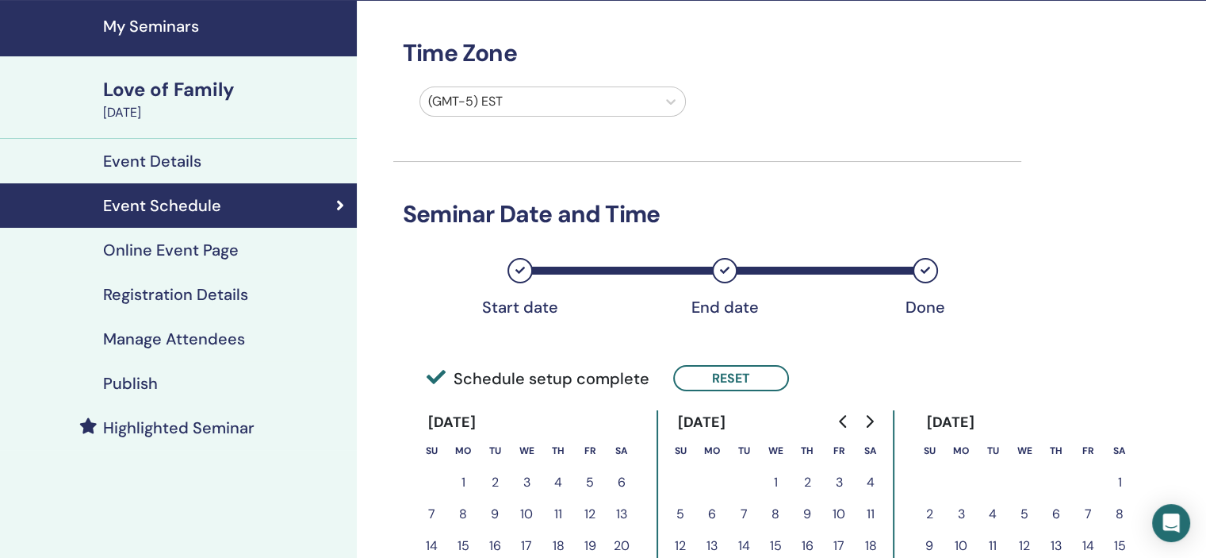 This screenshot has height=558, width=1206. Describe the element at coordinates (622, 514) in the screenshot. I see `button: 13` at that location.